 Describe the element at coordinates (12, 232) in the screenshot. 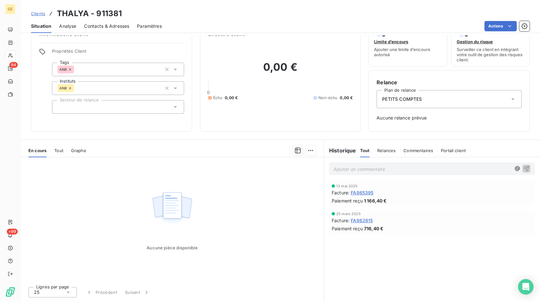

I see `span: +99` at that location.